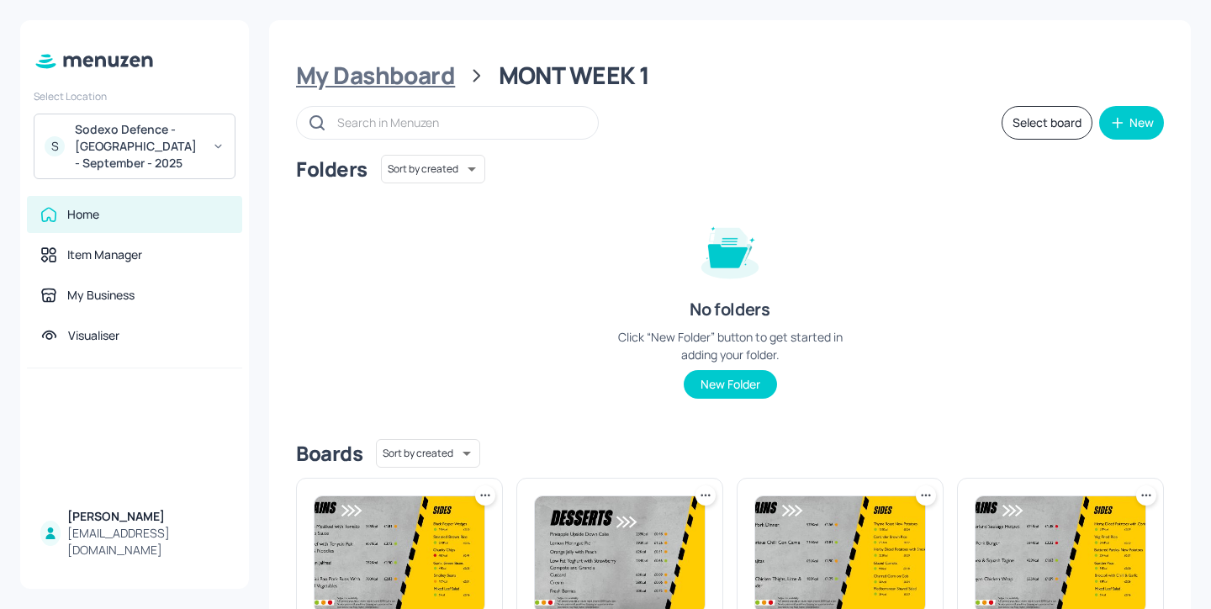  I want to click on button: New, so click(1131, 123).